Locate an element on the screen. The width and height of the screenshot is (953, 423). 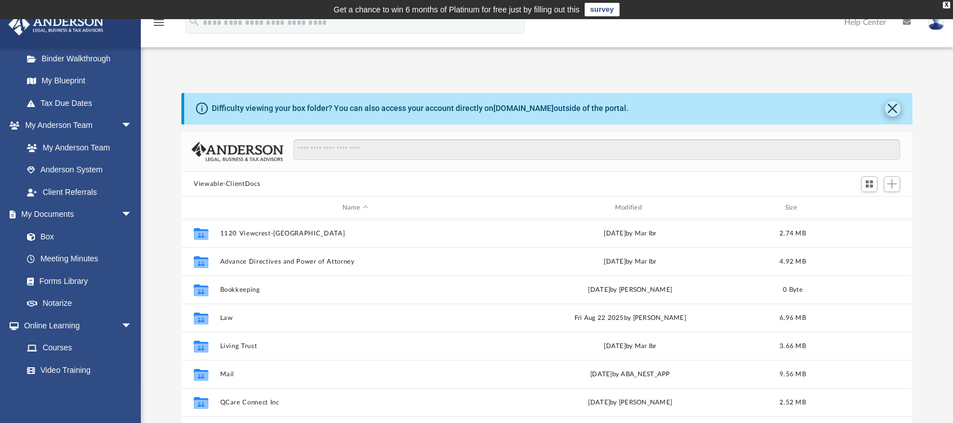
img: User Pic is located at coordinates (936, 22).